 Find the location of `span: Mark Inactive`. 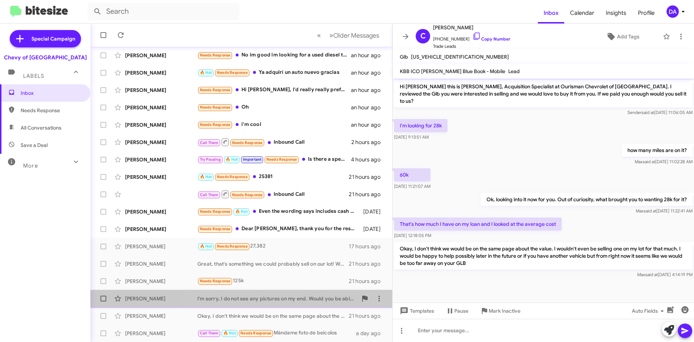

span: Mark Inactive is located at coordinates (505, 310).